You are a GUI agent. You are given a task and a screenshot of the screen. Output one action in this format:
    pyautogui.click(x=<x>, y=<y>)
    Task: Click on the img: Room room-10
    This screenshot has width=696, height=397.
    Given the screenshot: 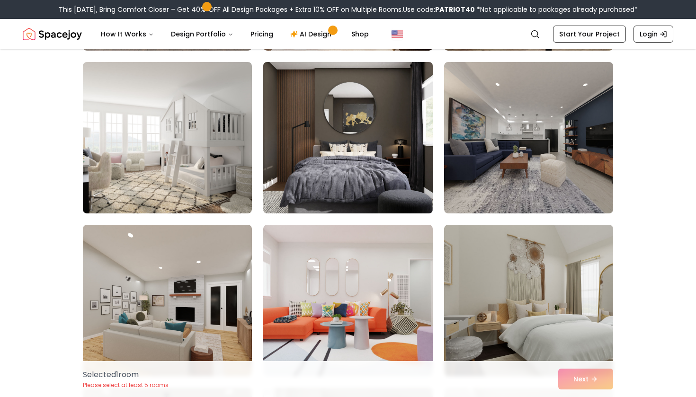 What is the action you would take?
    pyautogui.click(x=167, y=138)
    